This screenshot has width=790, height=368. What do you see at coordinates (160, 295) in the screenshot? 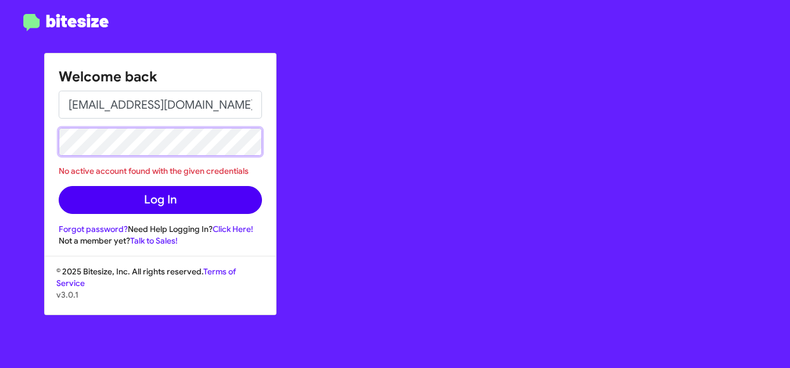
I see `p: v3.0.1` at bounding box center [160, 295].